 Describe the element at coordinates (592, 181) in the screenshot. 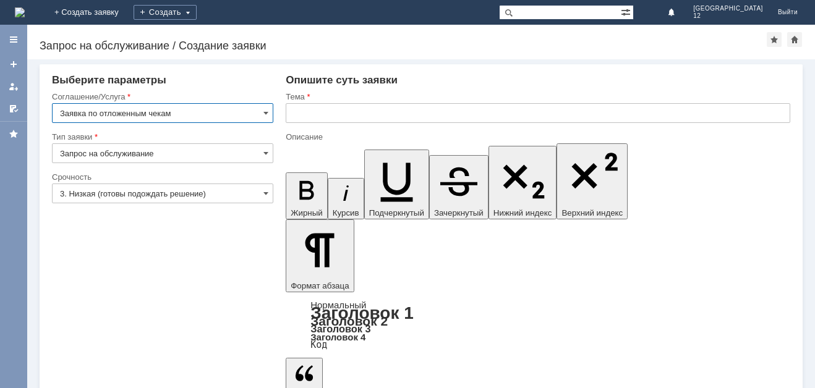

I see `button: Верхний индекс` at that location.